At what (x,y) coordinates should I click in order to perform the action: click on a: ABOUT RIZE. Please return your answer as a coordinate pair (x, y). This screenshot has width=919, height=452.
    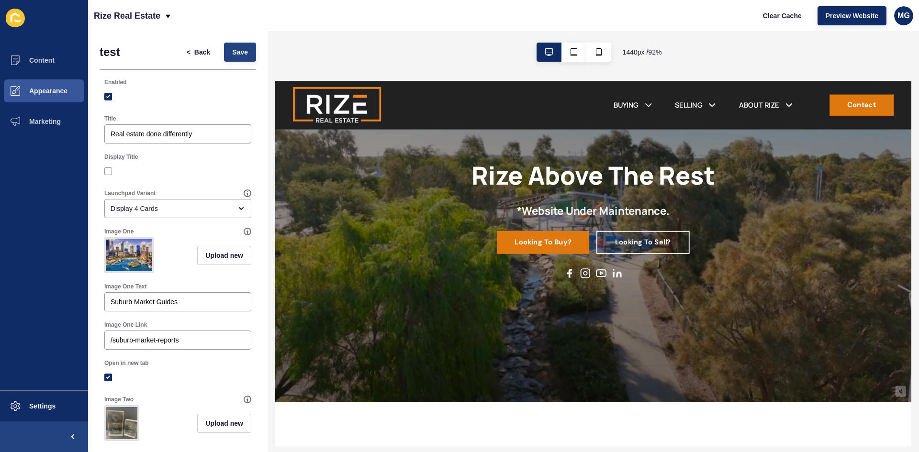
    Looking at the image, I should click on (524, 26).